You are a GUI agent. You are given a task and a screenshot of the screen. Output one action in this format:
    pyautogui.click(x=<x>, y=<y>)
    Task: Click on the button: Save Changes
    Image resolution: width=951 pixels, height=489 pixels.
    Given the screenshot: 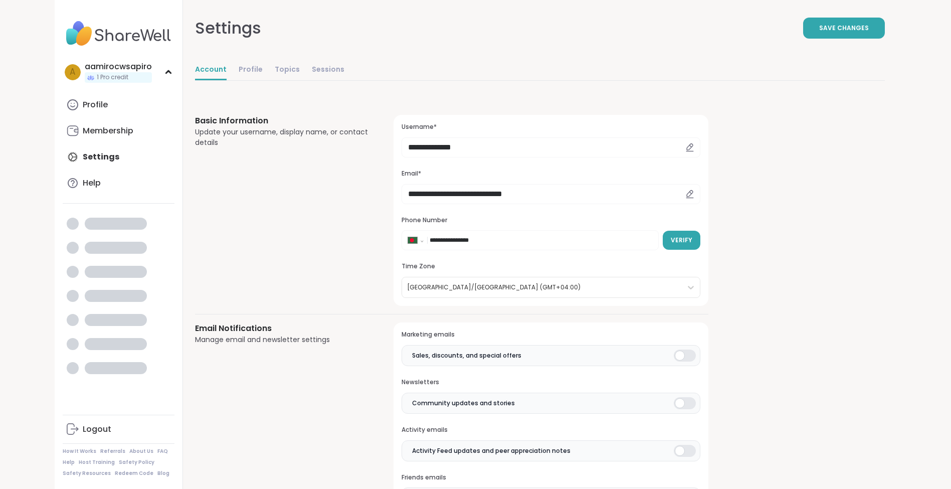 What is the action you would take?
    pyautogui.click(x=844, y=28)
    